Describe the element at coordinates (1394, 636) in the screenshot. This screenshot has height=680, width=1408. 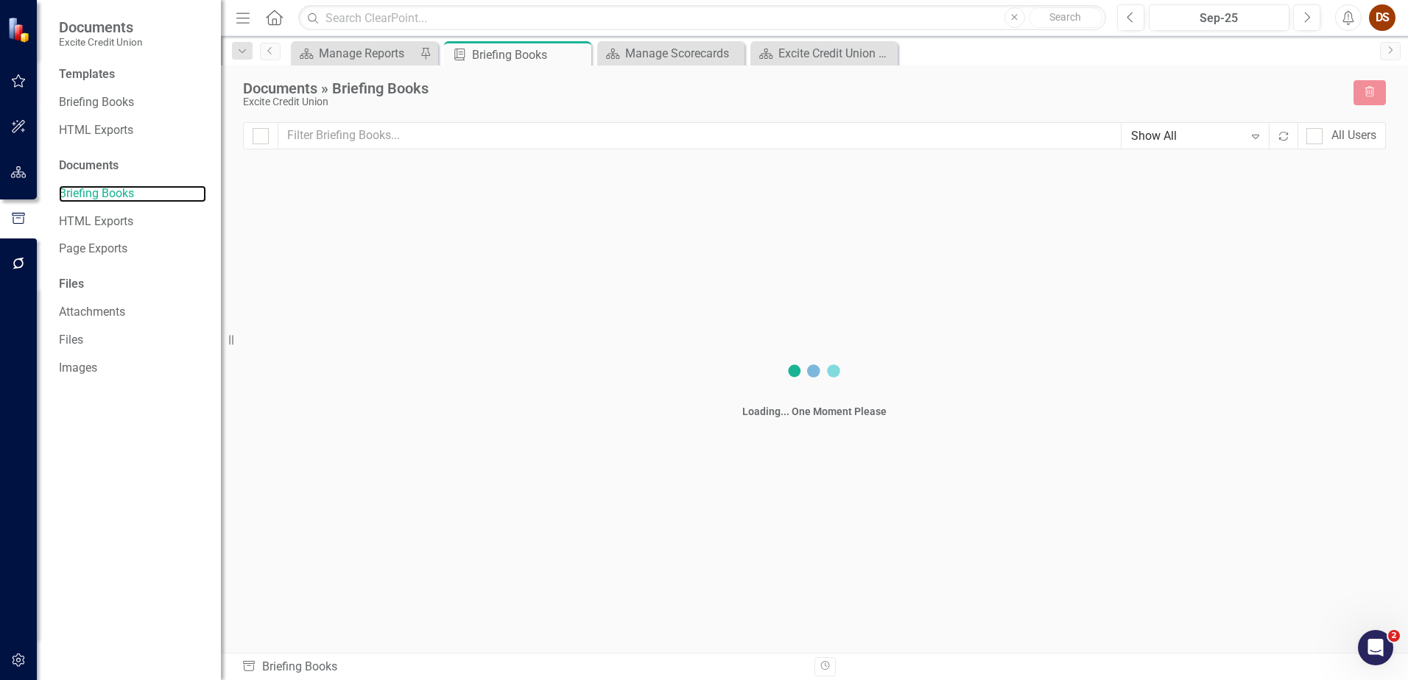
I see `span: 2` at that location.